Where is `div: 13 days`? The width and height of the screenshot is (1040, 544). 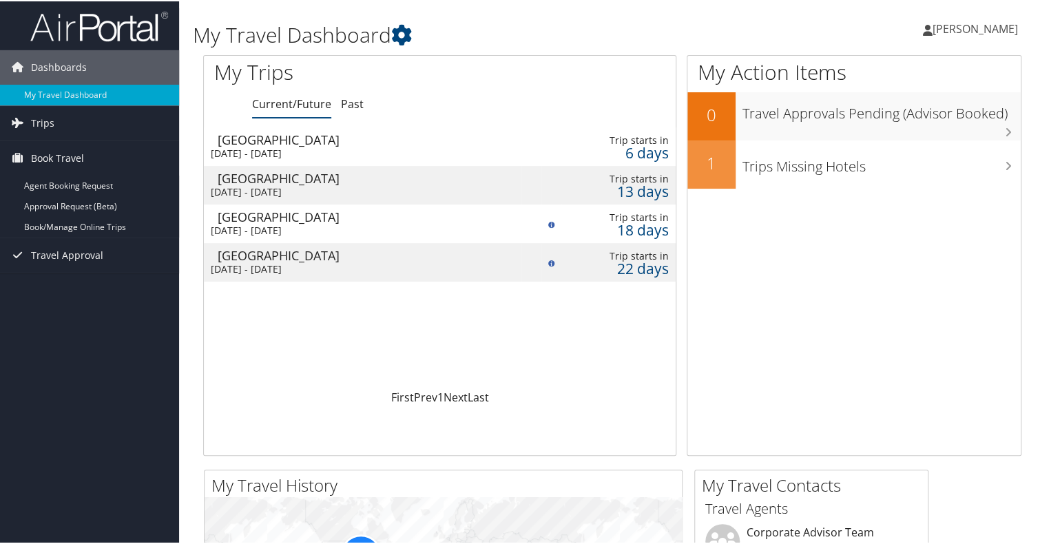 div: 13 days is located at coordinates (618, 190).